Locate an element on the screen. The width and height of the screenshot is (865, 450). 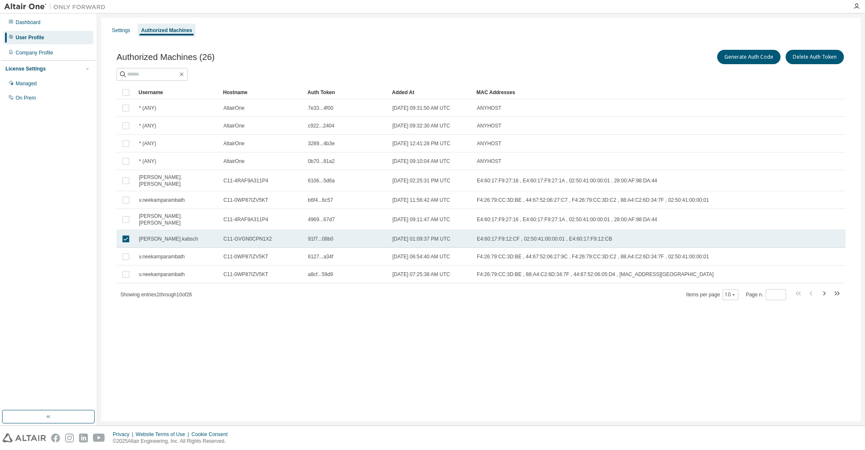
div: Website Terms of Use is located at coordinates (163, 434).